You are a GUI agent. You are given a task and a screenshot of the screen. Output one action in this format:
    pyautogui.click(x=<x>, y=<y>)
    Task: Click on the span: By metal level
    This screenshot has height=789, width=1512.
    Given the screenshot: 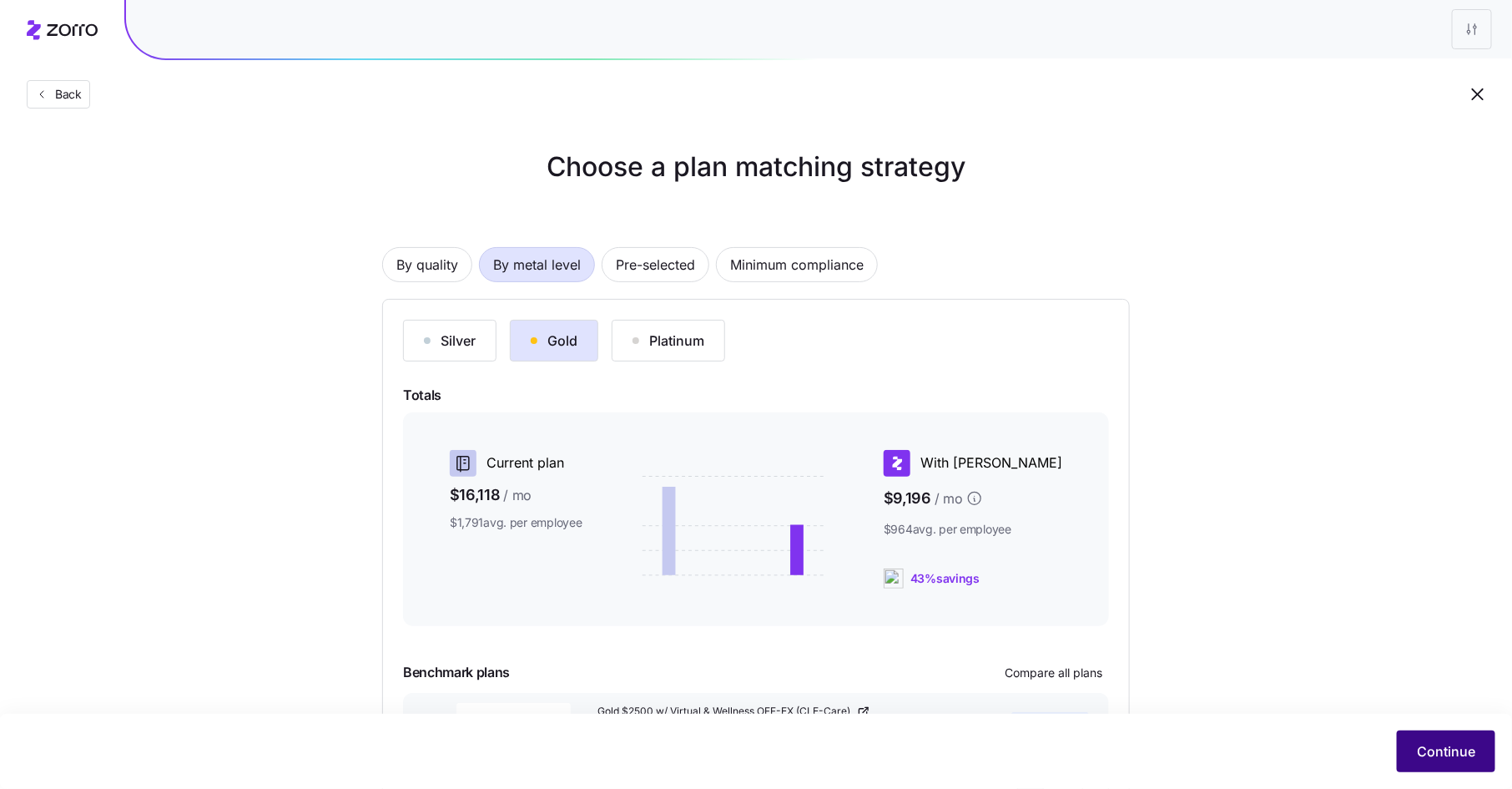 What is the action you would take?
    pyautogui.click(x=537, y=265)
    